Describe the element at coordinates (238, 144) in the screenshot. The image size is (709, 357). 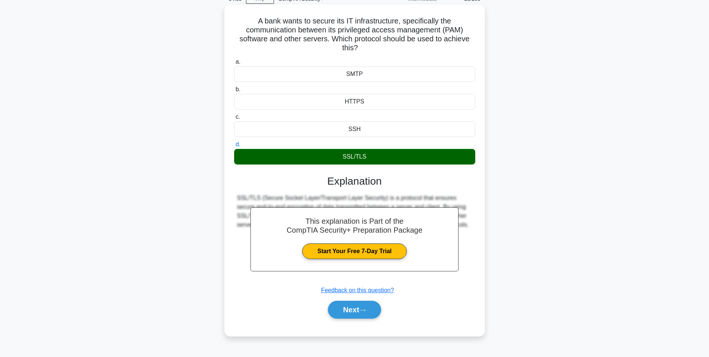
I see `span: d.` at that location.